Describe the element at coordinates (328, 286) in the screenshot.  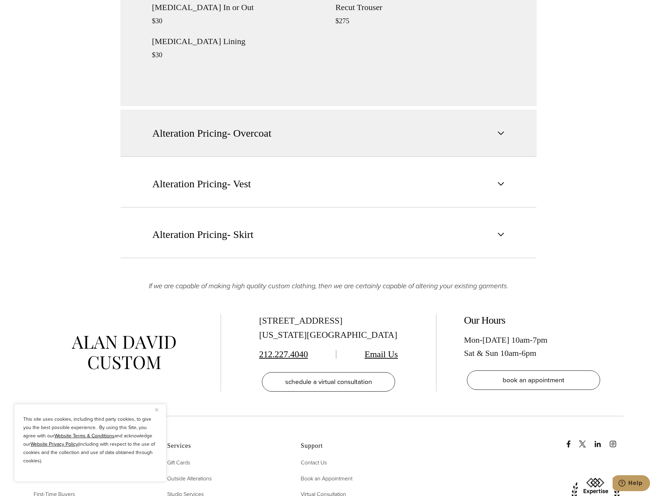
I see `em: If we are capable of making high quality custom clothing, then we are certainly capable of alteri...` at that location.